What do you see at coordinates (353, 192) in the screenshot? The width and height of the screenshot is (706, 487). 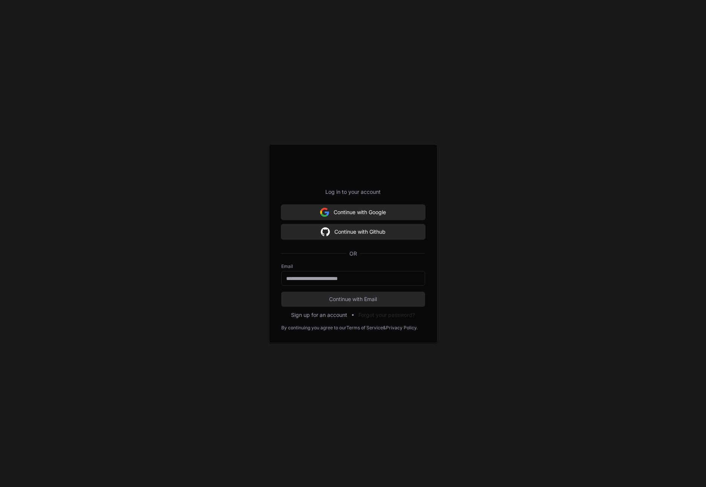 I see `p: Log in to your account` at bounding box center [353, 192].